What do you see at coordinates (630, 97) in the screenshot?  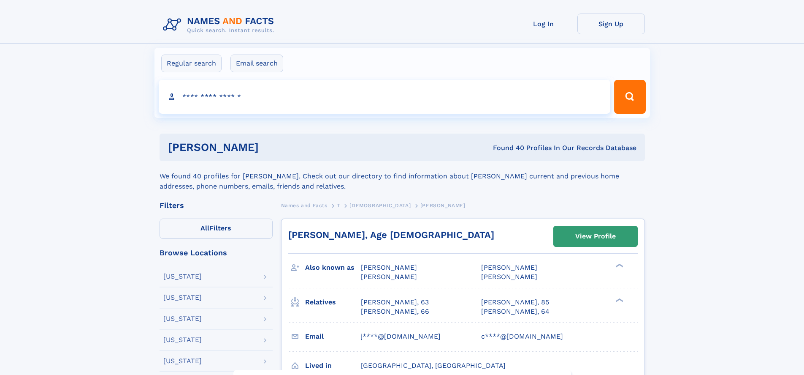 I see `button: Search Button` at bounding box center [630, 97].